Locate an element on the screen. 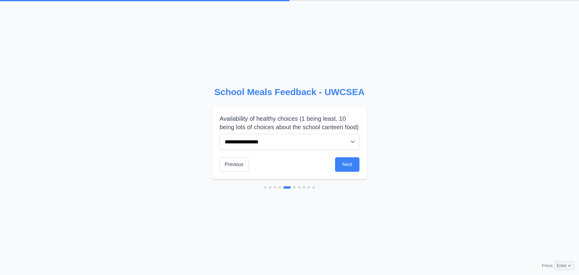 The image size is (579, 275). button: Previous is located at coordinates (234, 164).